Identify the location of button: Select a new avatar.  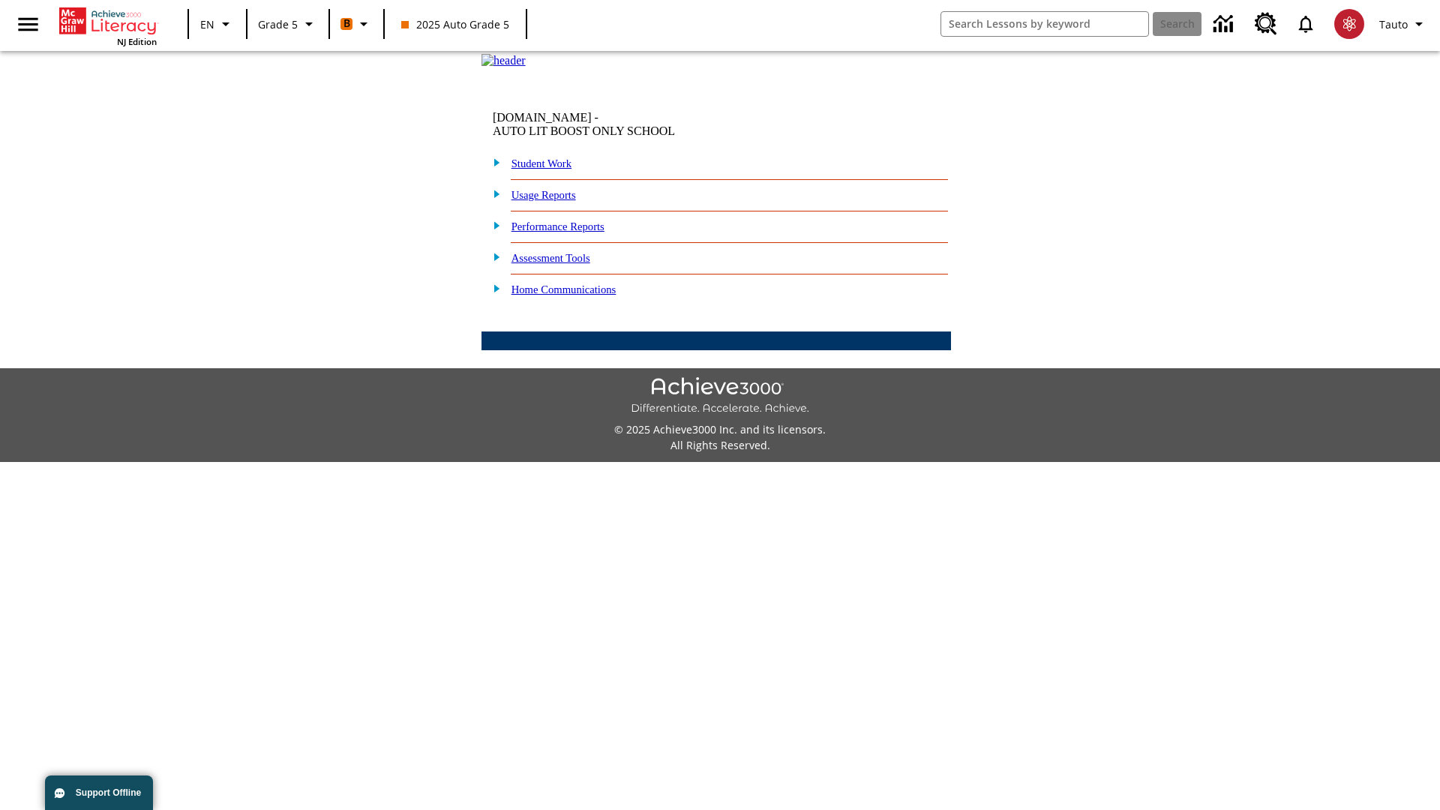
(1349, 24).